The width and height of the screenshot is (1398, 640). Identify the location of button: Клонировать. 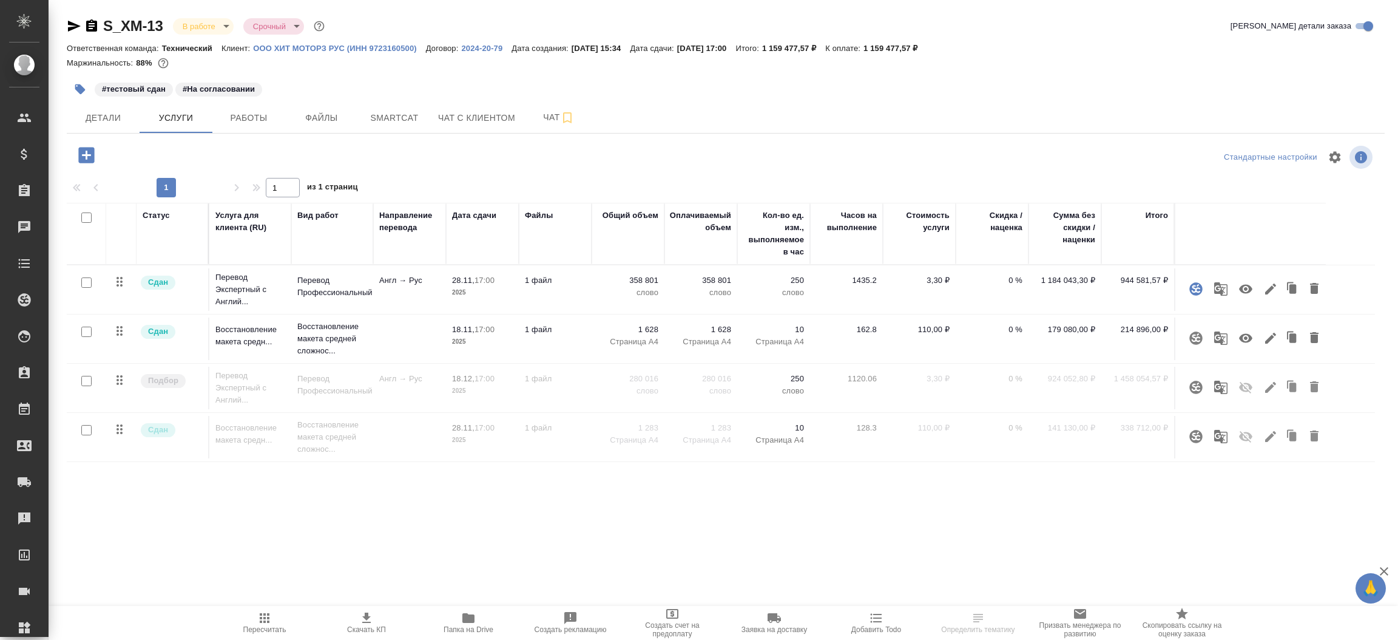
(1292, 387).